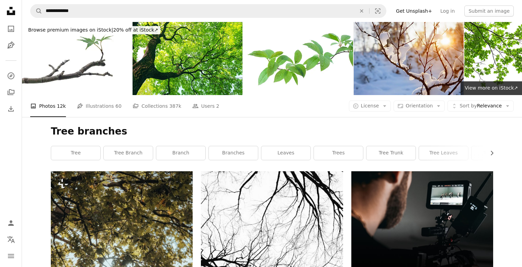 The width and height of the screenshot is (522, 267). Describe the element at coordinates (93, 30) in the screenshot. I see `span: 20% off at iStock ↗` at that location.